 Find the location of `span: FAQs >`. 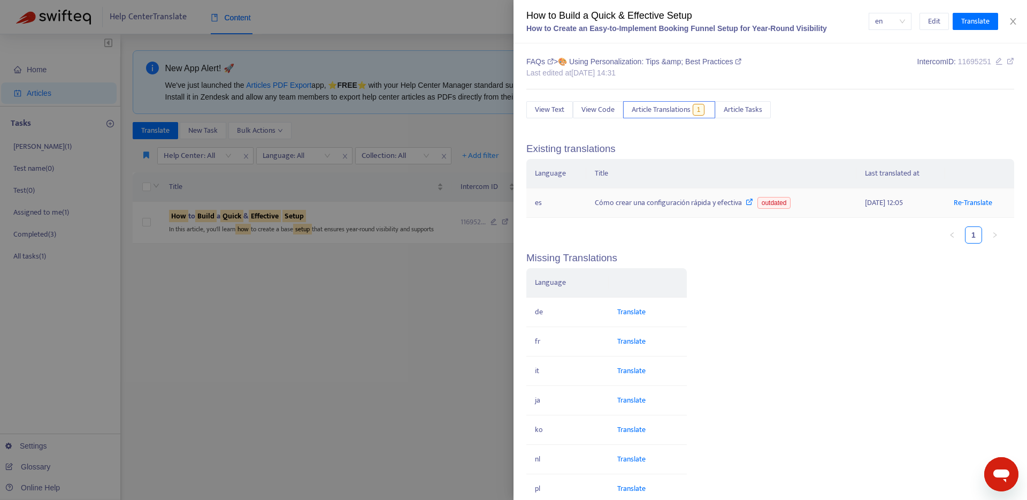

span: FAQs > is located at coordinates (542, 62).